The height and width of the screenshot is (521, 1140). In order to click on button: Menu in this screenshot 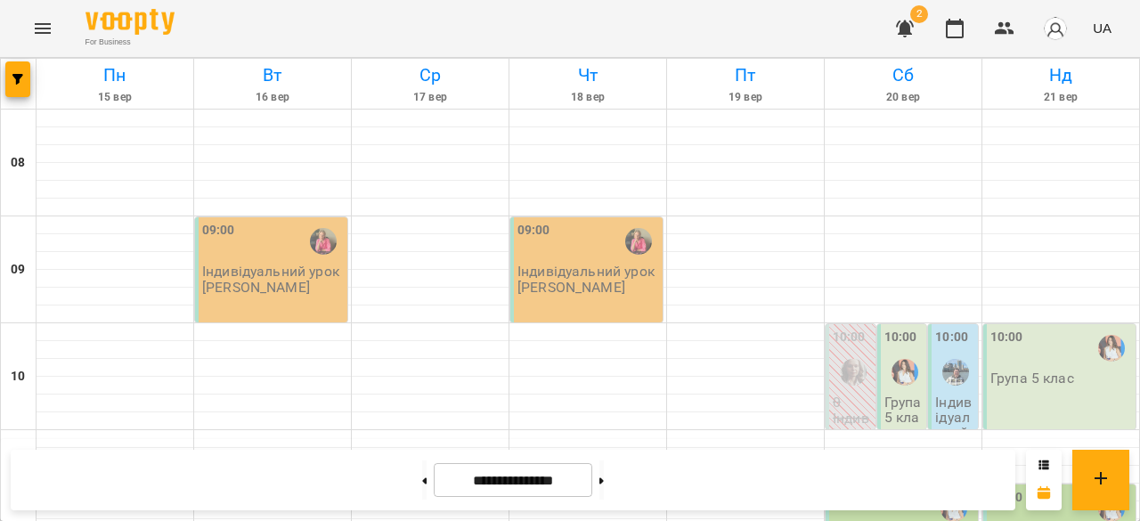, I will do `click(43, 28)`.